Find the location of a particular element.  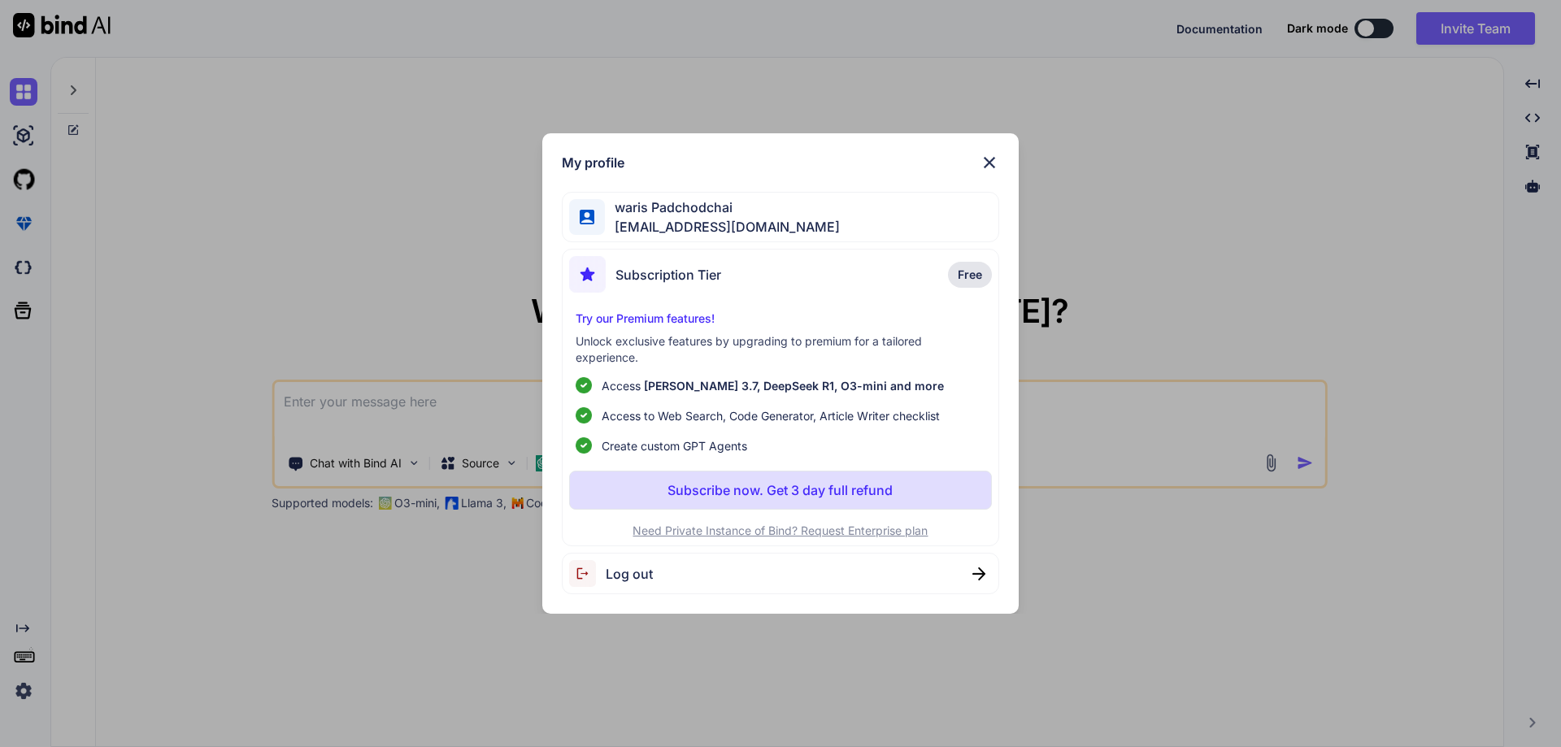

p: Need Private Instance of Bind? Request Enterprise plan is located at coordinates (780, 531).